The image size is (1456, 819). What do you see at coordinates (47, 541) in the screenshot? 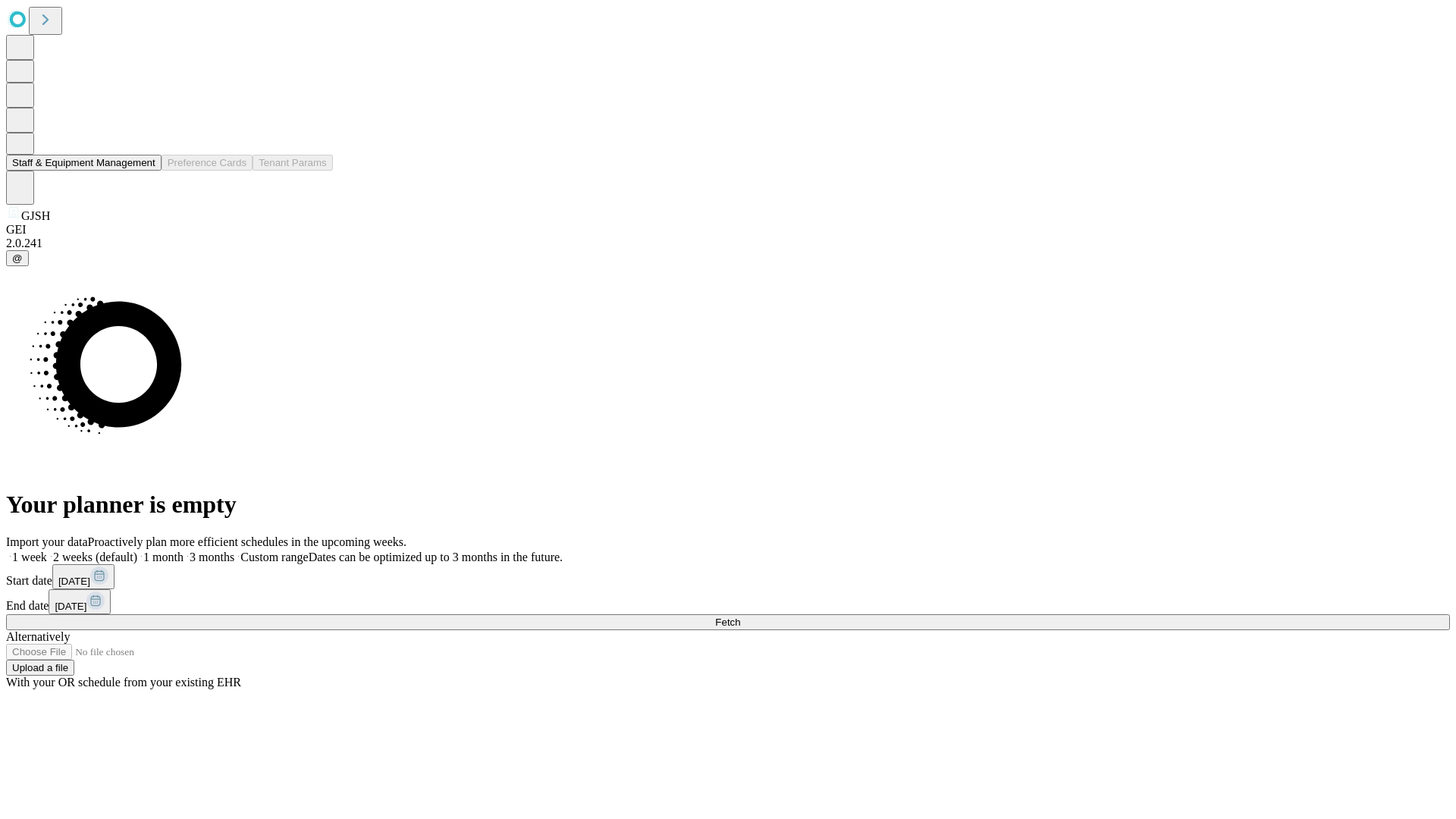
I see `span: Import your data` at bounding box center [47, 541].